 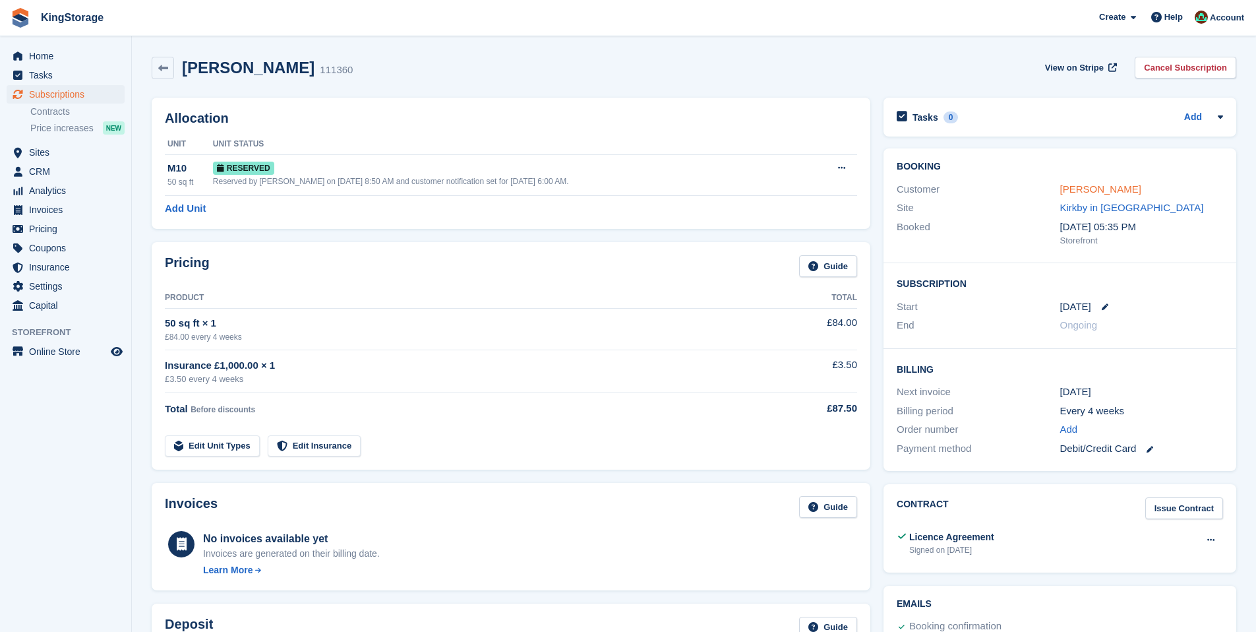 What do you see at coordinates (1142, 411) in the screenshot?
I see `div: Every 4 weeks` at bounding box center [1142, 411].